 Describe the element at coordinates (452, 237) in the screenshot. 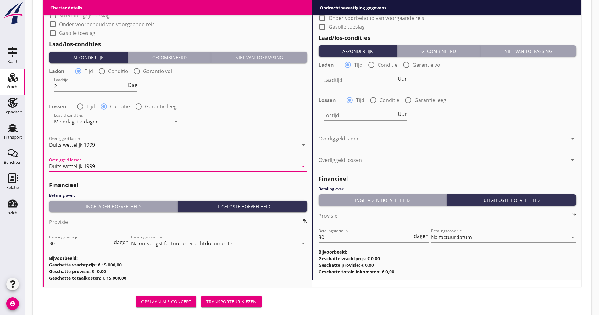

I see `div: Na factuurdatum` at that location.